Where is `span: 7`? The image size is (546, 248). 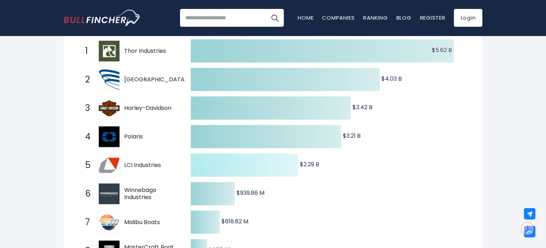 span: 7 is located at coordinates (85, 223).